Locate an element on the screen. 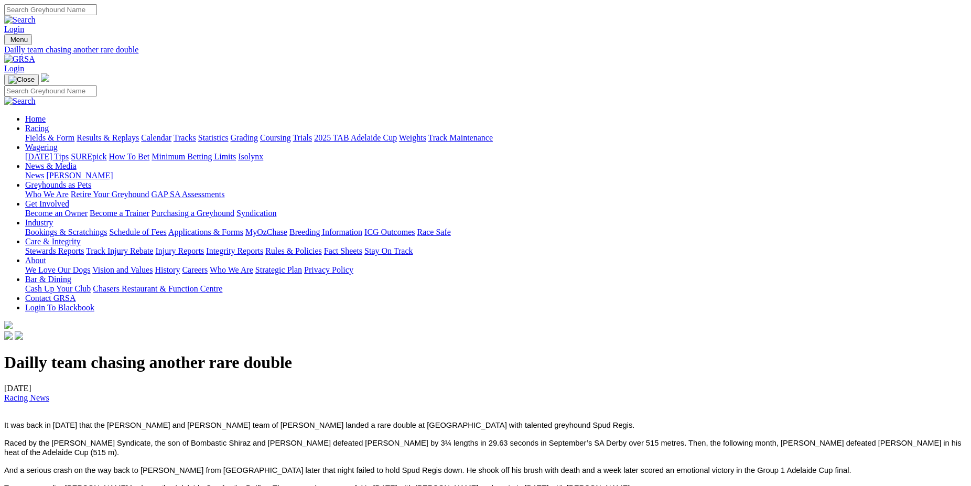  div: Bar & Dining is located at coordinates (496, 289).